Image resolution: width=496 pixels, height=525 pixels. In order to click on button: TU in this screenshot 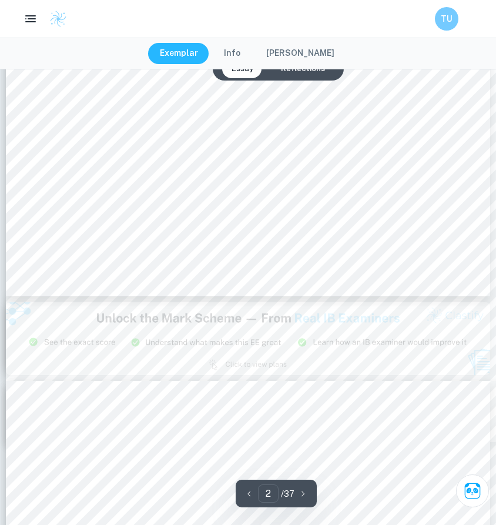, I will do `click(447, 19)`.